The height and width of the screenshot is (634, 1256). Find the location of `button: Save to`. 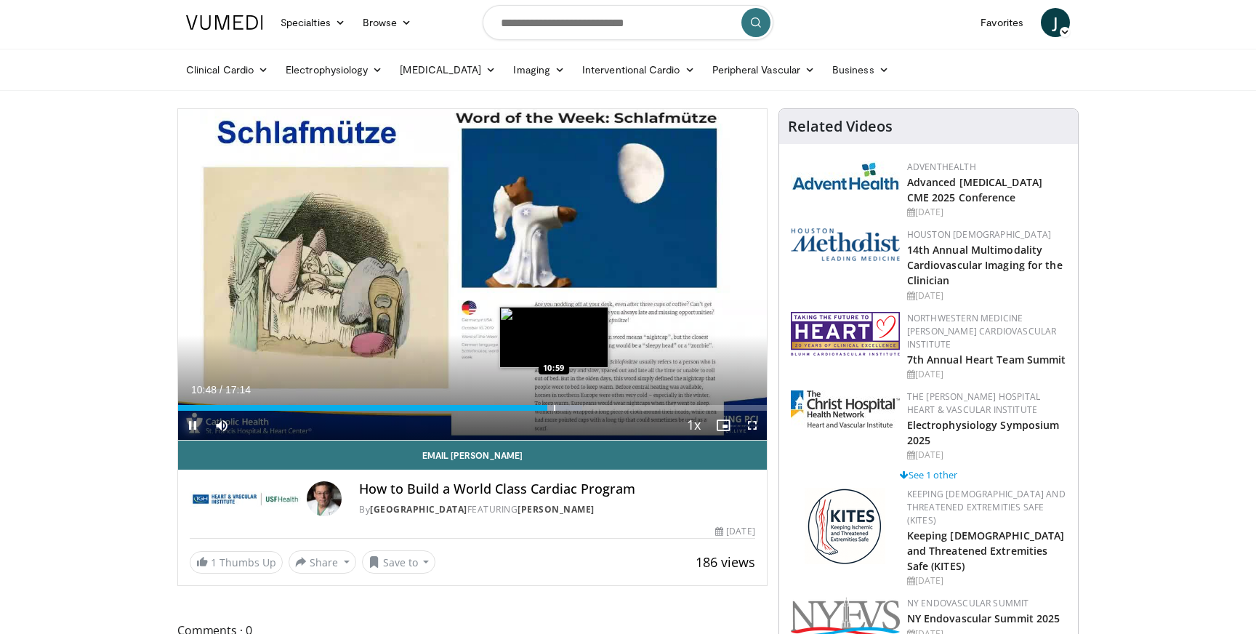

button: Save to is located at coordinates (399, 562).